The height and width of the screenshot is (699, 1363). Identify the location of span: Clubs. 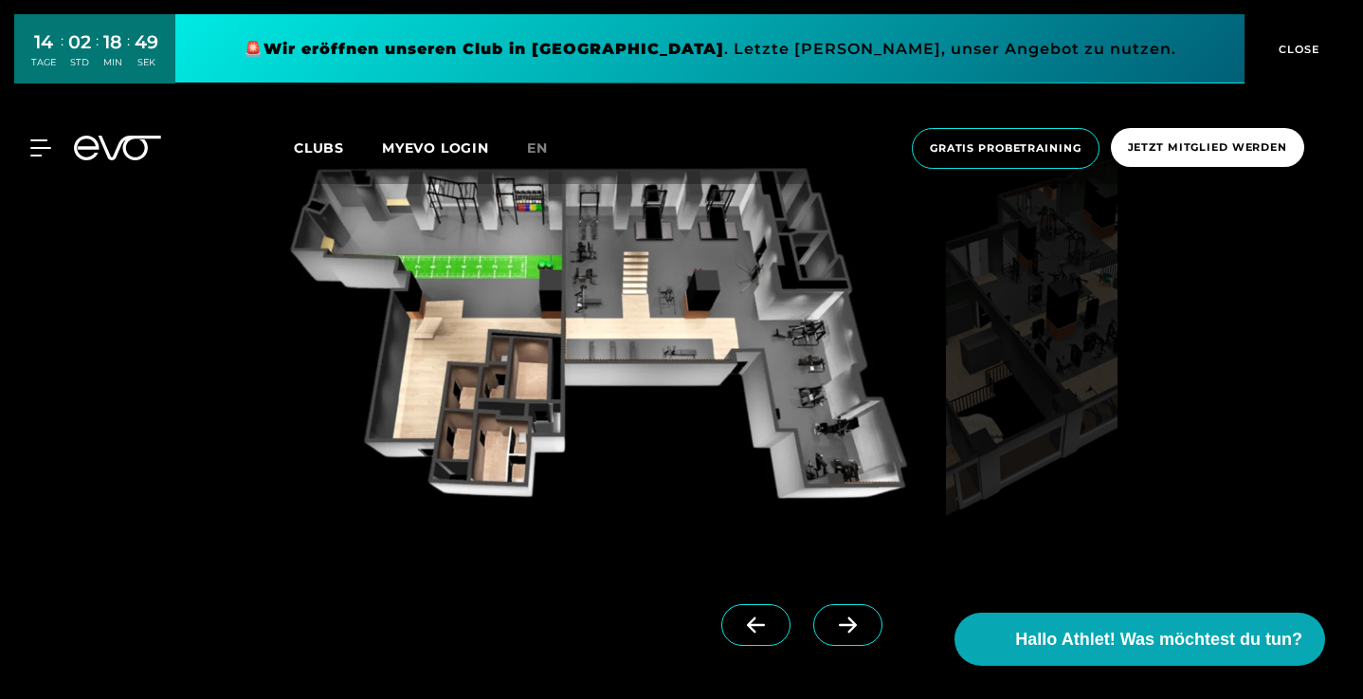
(319, 148).